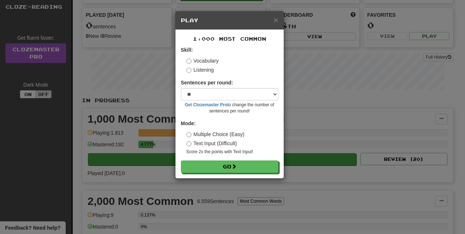 The width and height of the screenshot is (465, 234). I want to click on button: Go, so click(230, 166).